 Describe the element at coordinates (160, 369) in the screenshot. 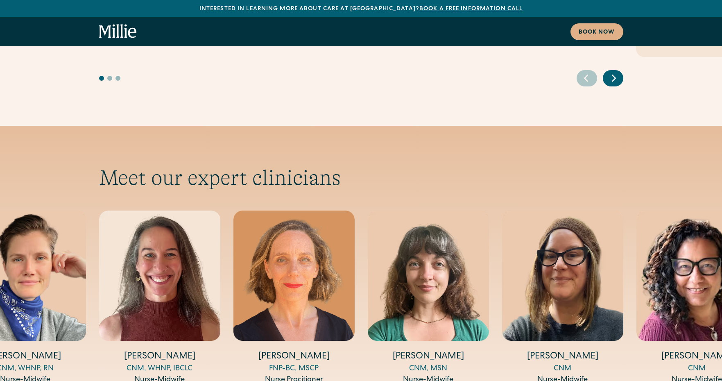

I see `div: CNM, WHNP, IBCLC` at that location.